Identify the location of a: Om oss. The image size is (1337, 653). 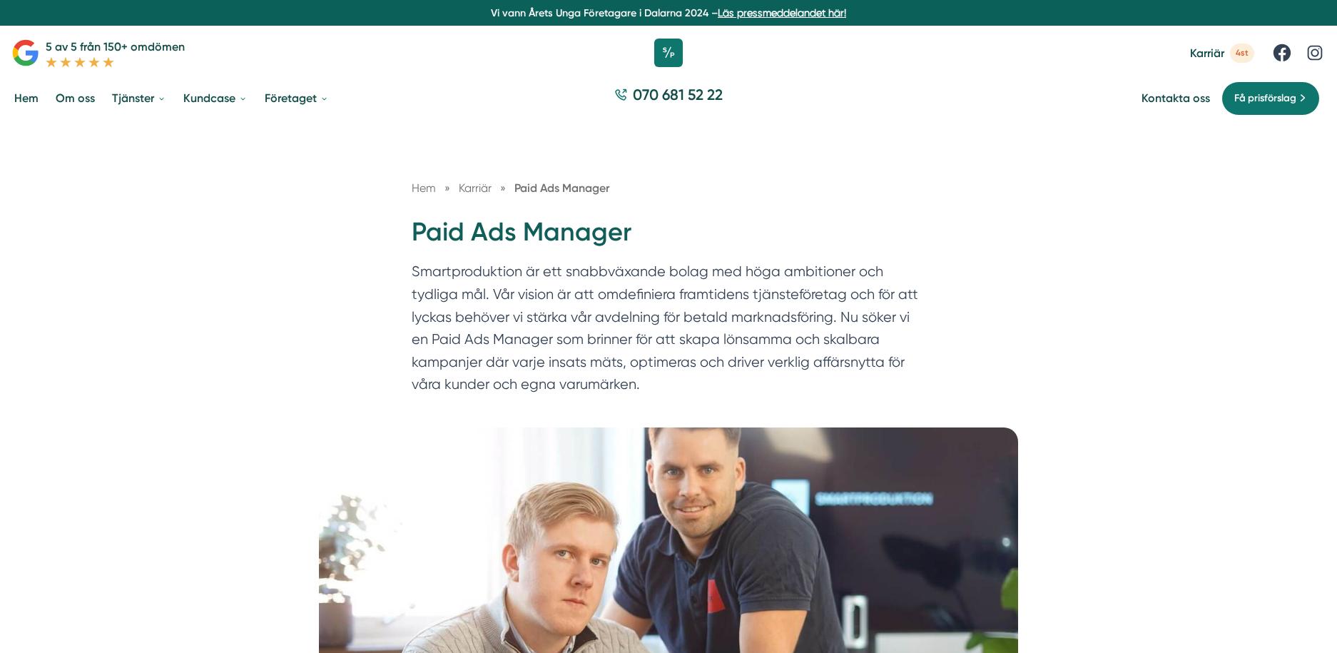
(75, 98).